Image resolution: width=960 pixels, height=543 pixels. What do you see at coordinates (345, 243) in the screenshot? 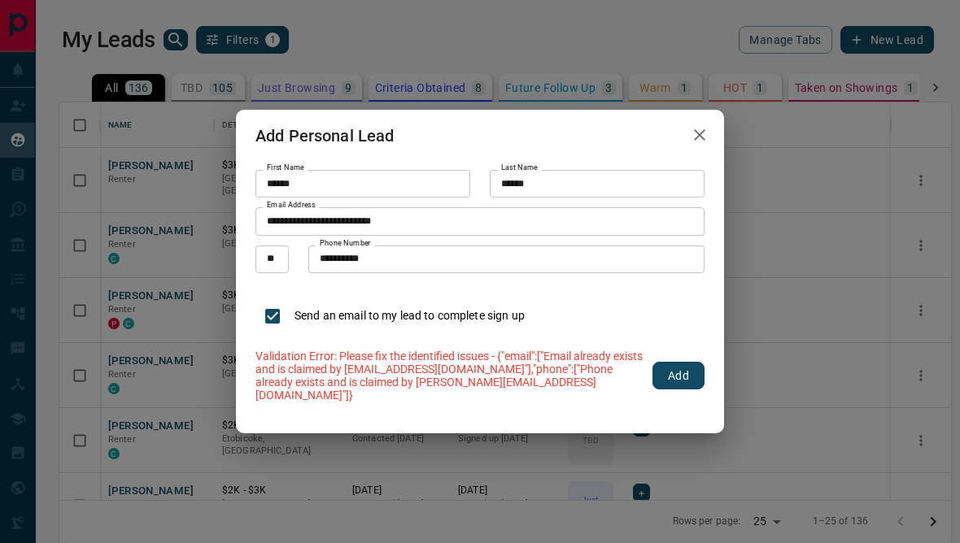
I see `label: Phone Number` at bounding box center [345, 243].